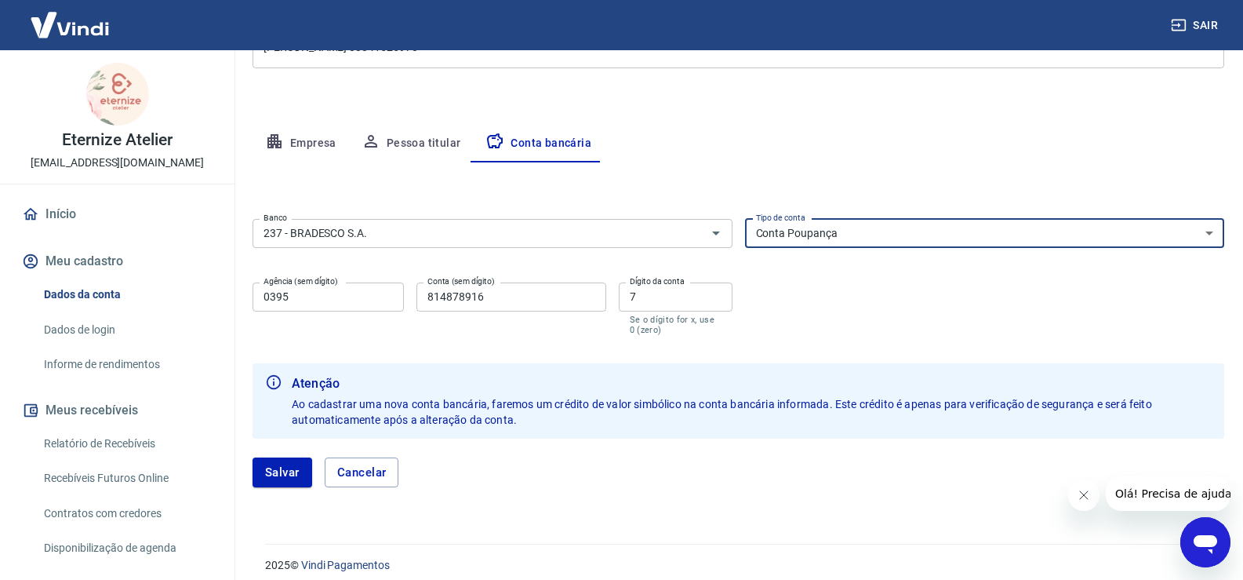 This screenshot has width=1243, height=580. I want to click on button: Empresa, so click(300, 144).